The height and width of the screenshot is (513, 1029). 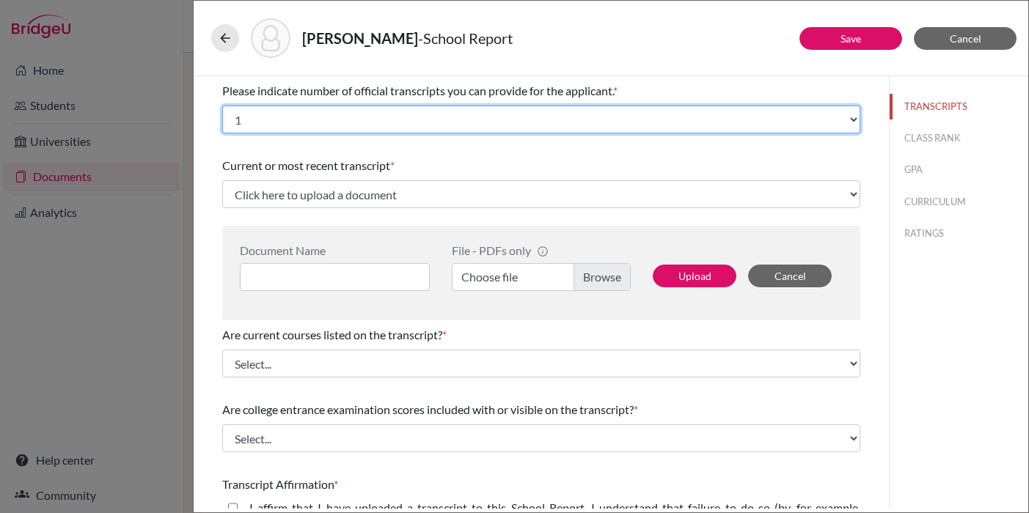 I want to click on label: Choose file, so click(x=541, y=277).